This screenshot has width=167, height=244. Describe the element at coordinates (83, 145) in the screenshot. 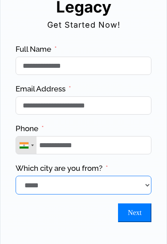

I see `input: Phone` at that location.